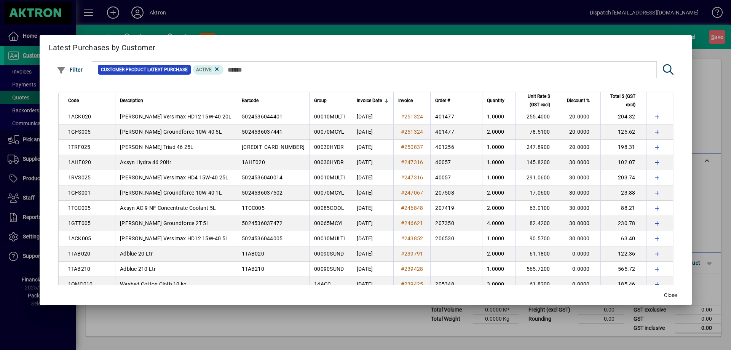 The width and height of the screenshot is (731, 350). Describe the element at coordinates (330, 100) in the screenshot. I see `div: Group` at that location.